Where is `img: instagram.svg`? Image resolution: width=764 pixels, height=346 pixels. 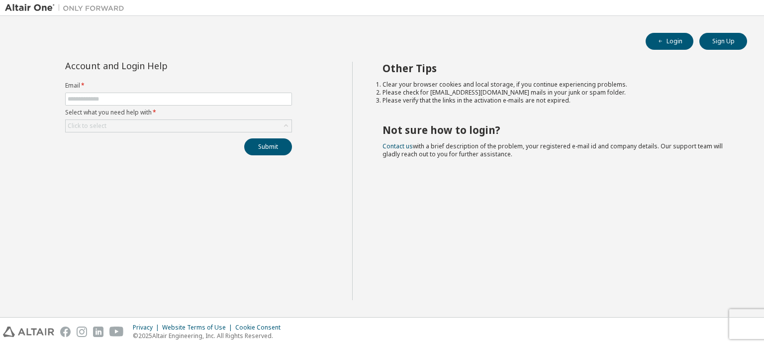
img: instagram.svg is located at coordinates (82, 331).